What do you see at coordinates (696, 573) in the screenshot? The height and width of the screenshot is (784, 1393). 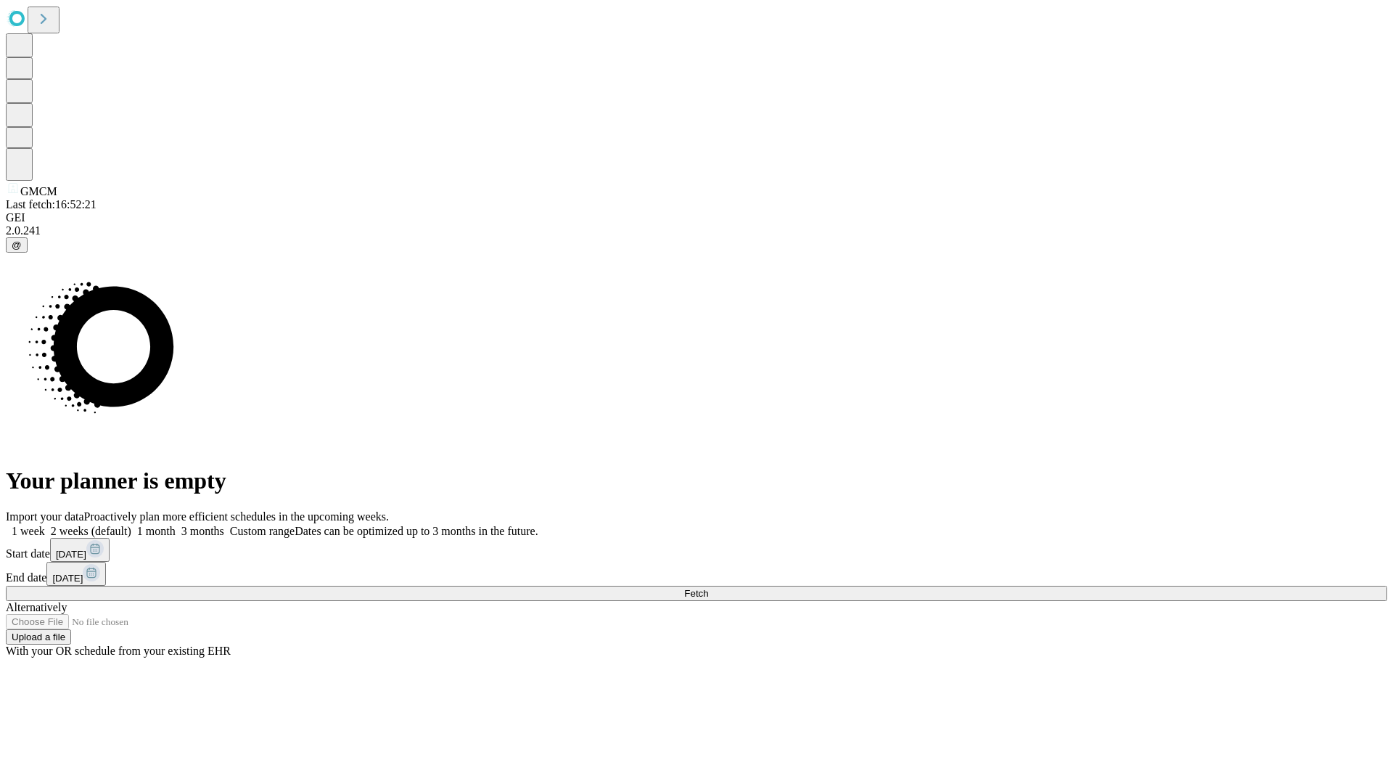 I see `div: End date` at bounding box center [696, 573].